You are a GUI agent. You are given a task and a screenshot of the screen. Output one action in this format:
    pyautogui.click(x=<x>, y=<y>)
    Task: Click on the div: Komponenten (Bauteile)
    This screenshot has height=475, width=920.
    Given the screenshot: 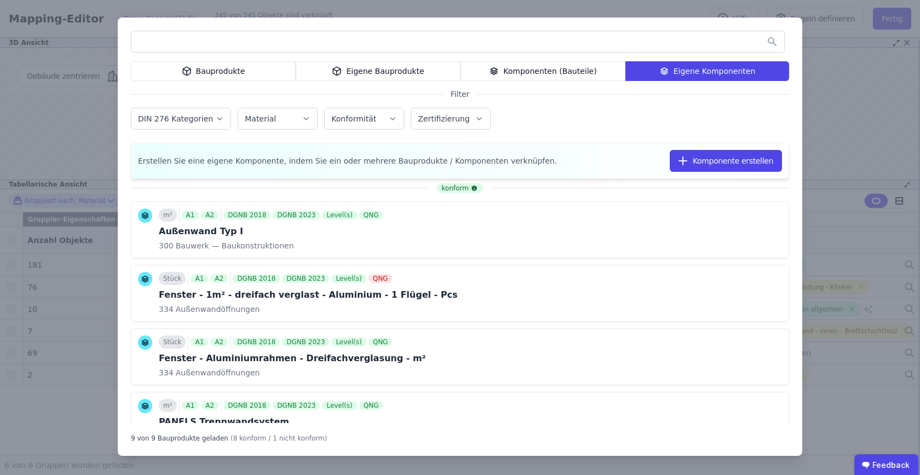 What is the action you would take?
    pyautogui.click(x=543, y=71)
    